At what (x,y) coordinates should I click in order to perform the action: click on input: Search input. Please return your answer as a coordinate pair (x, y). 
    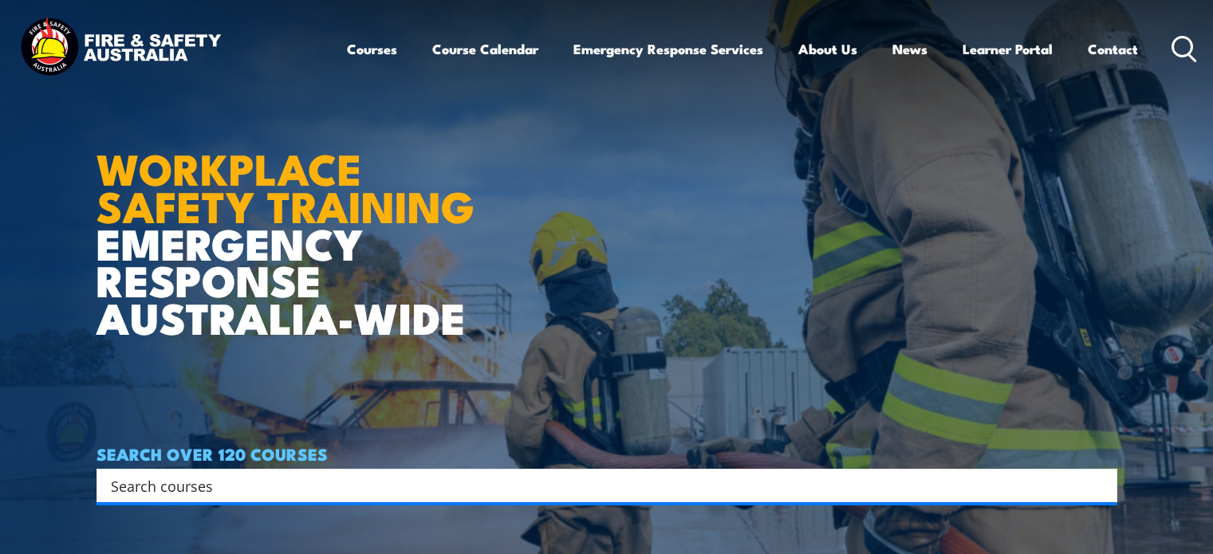
    Looking at the image, I should click on (597, 486).